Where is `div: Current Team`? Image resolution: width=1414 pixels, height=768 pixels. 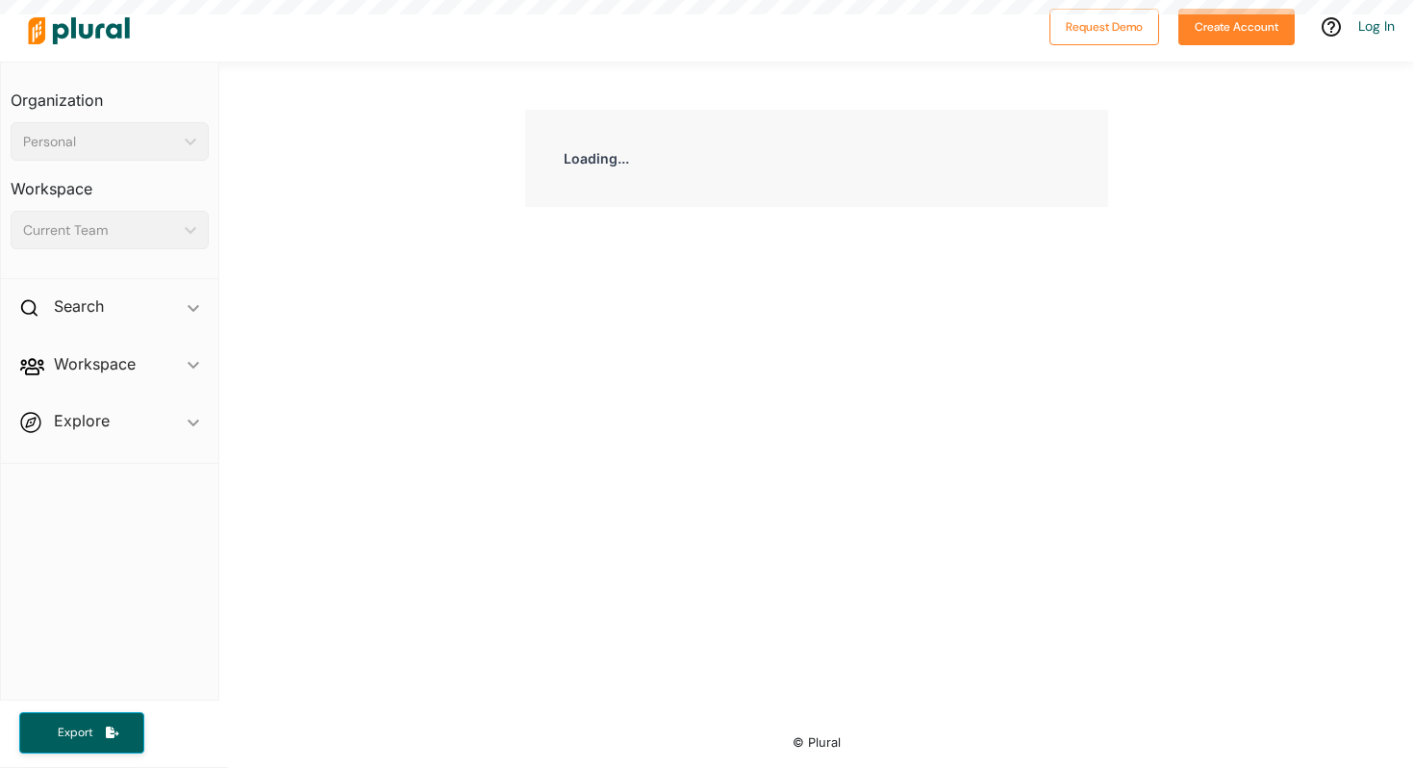 div: Current Team is located at coordinates (100, 230).